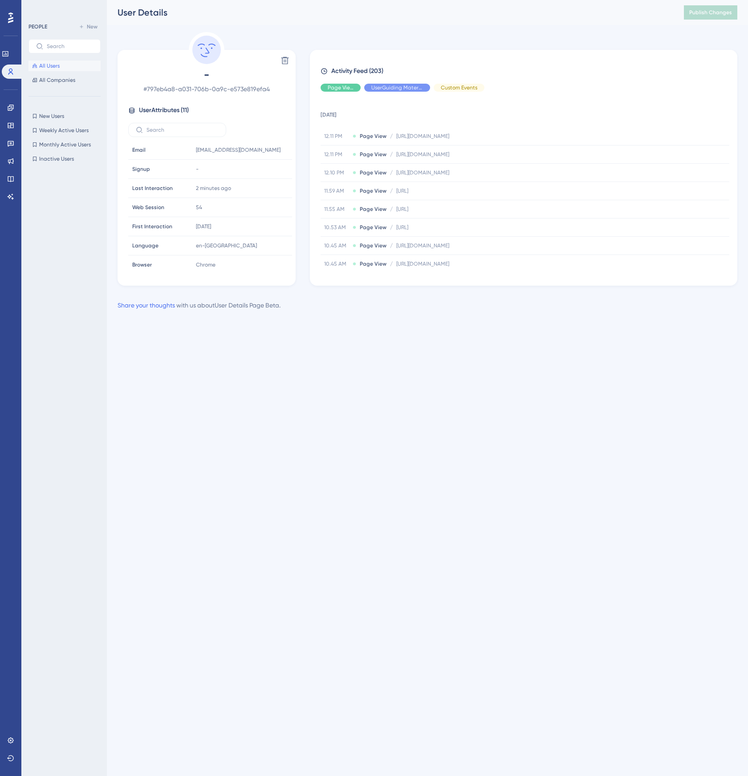  What do you see at coordinates (336, 227) in the screenshot?
I see `span: 10.53 AM` at bounding box center [336, 227].